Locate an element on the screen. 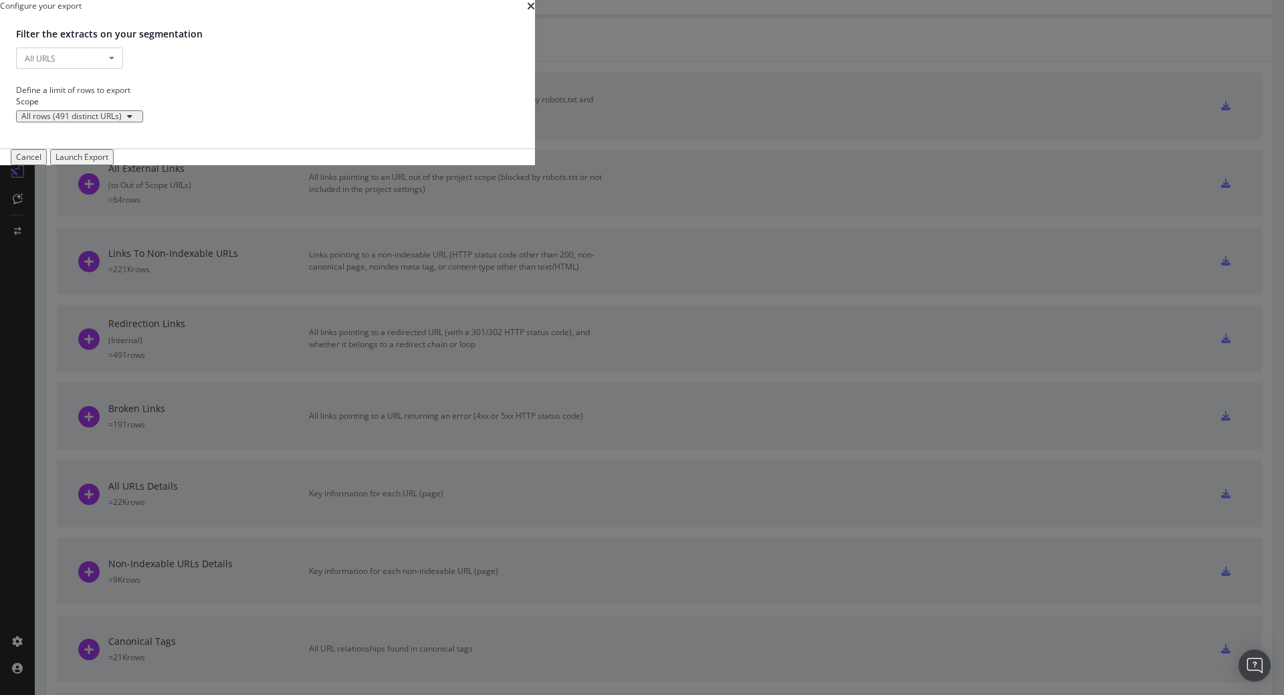 The image size is (1284, 695). button: Cancel is located at coordinates (29, 156).